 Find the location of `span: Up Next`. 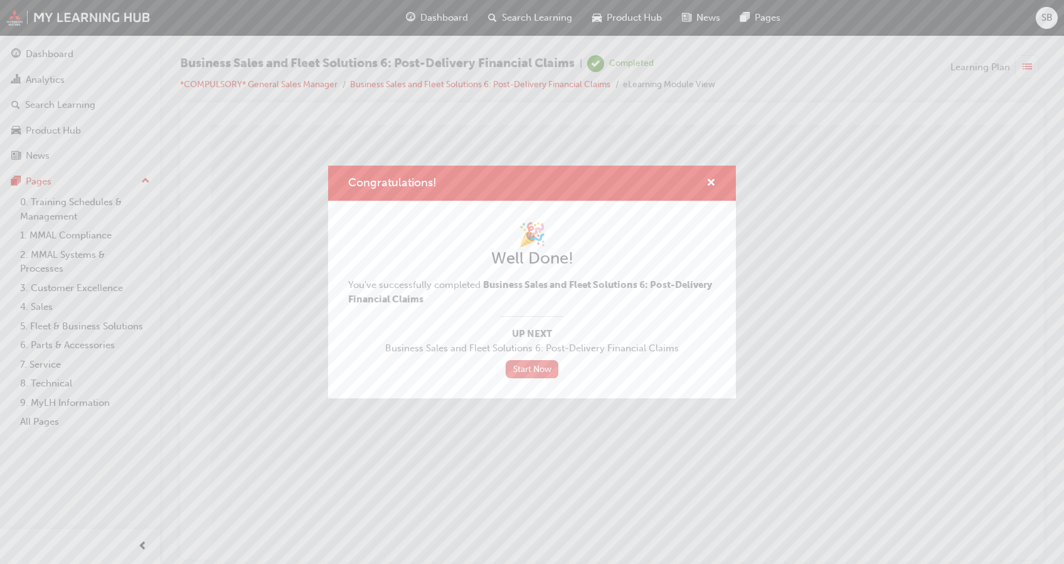

span: Up Next is located at coordinates (532, 334).